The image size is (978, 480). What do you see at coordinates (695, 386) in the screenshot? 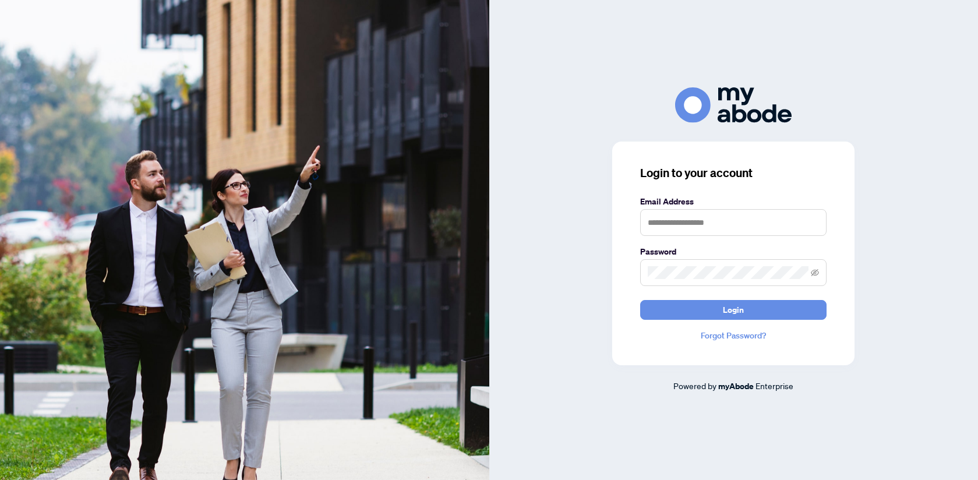
I see `span: Powered by` at bounding box center [695, 386].